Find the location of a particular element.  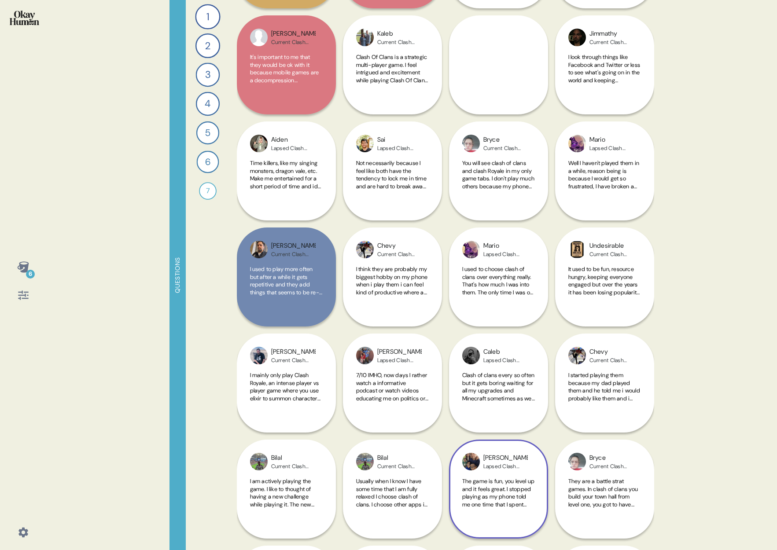

img: profilepic_25323574010581115.jpg is located at coordinates (365, 37).